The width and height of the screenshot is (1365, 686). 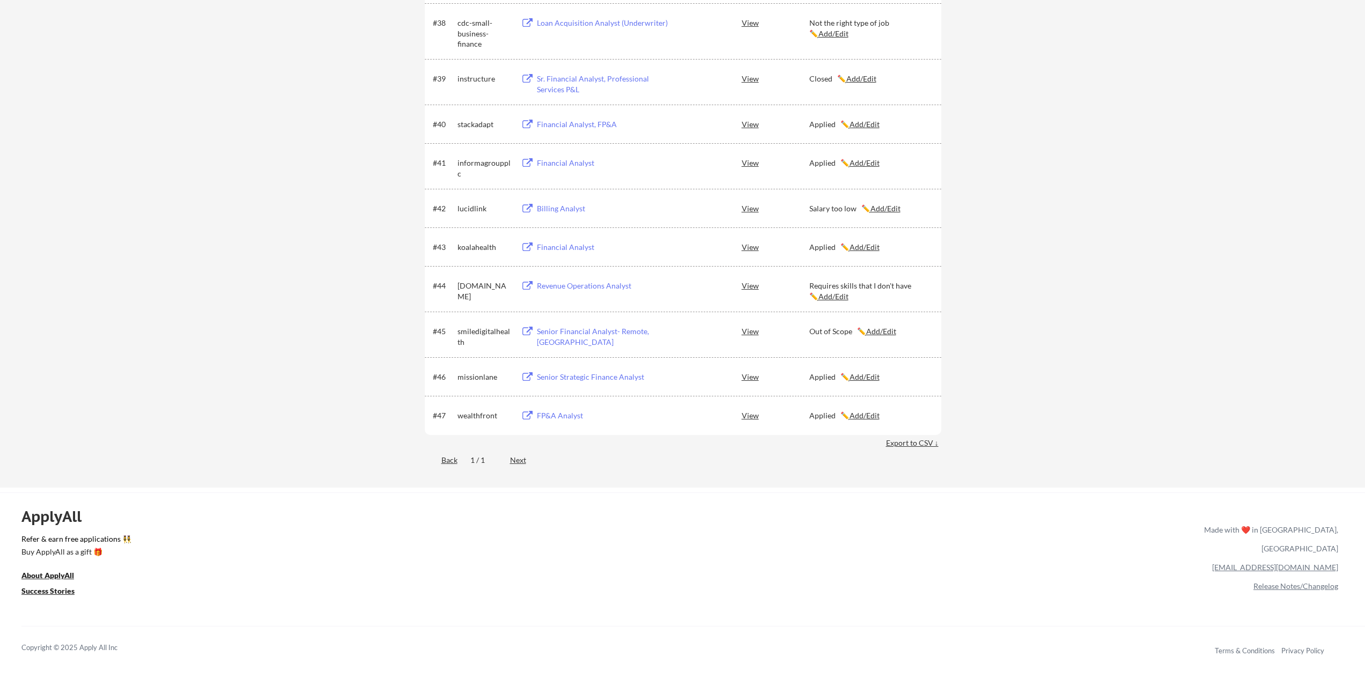 I want to click on div: Not the right type of job ✏️, so click(x=871, y=28).